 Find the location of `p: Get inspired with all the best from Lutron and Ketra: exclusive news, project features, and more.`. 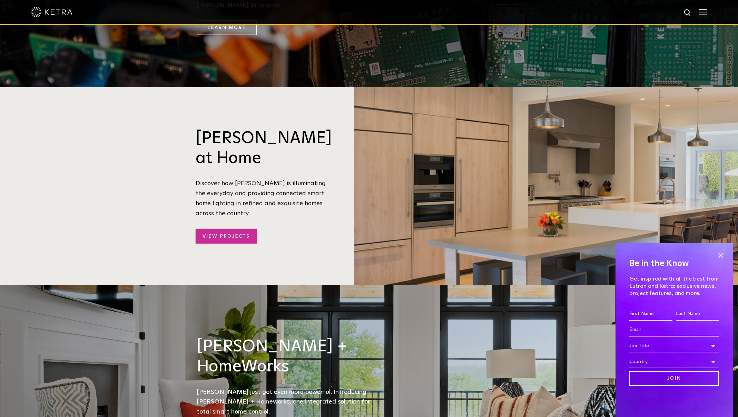

p: Get inspired with all the best from Lutron and Ketra: exclusive news, project features, and more. is located at coordinates (675, 286).